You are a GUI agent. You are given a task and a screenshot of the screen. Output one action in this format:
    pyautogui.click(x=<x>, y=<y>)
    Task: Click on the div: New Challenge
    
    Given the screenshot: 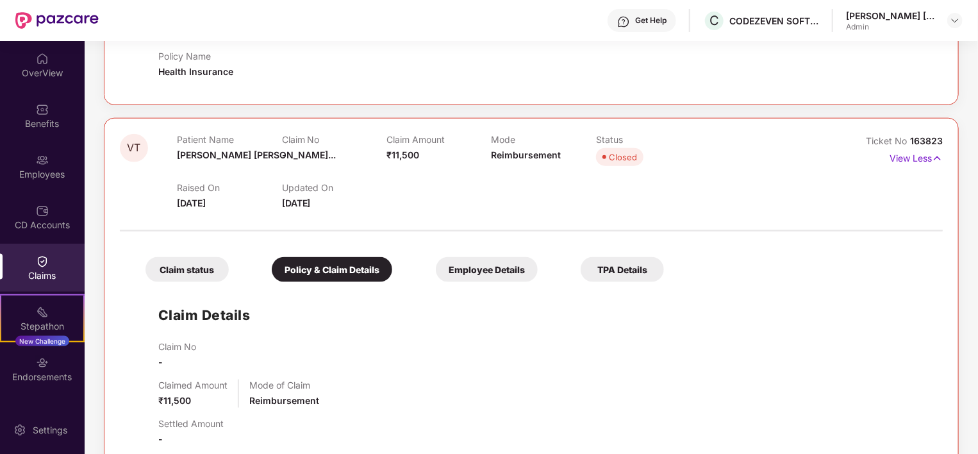 What is the action you would take?
    pyautogui.click(x=42, y=341)
    